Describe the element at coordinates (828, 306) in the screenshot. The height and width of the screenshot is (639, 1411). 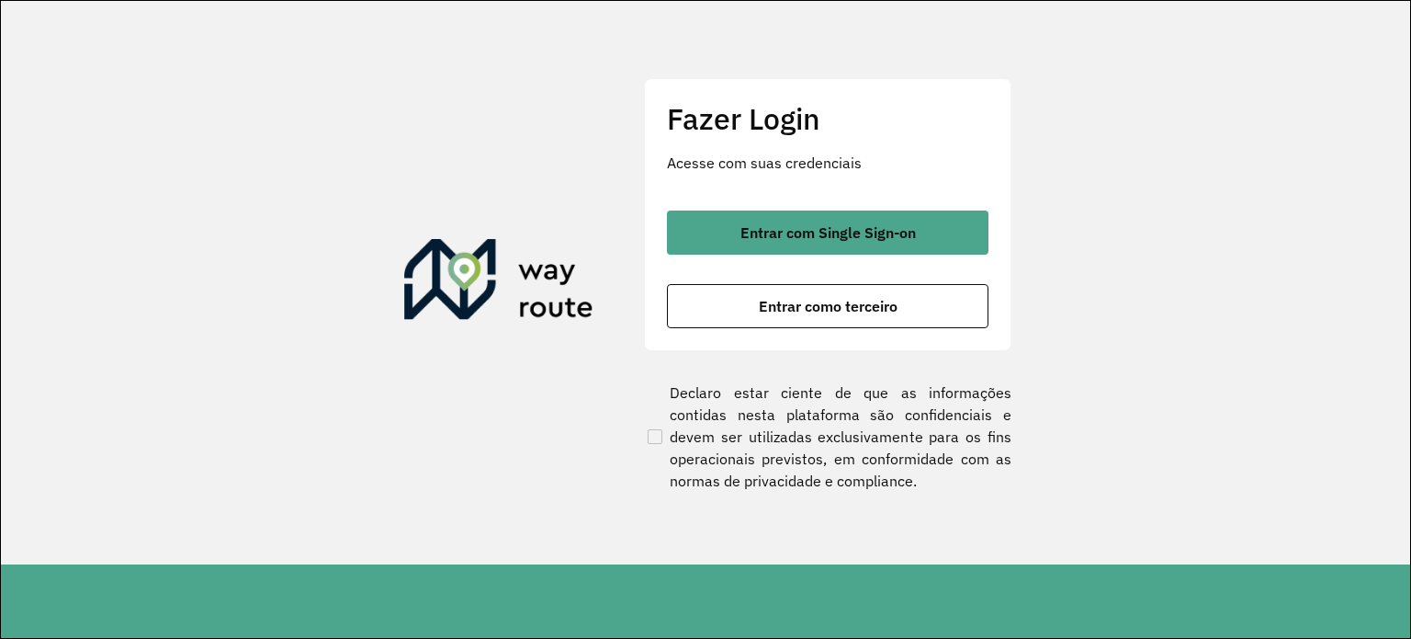
I see `span: Entrar como terceiro` at that location.